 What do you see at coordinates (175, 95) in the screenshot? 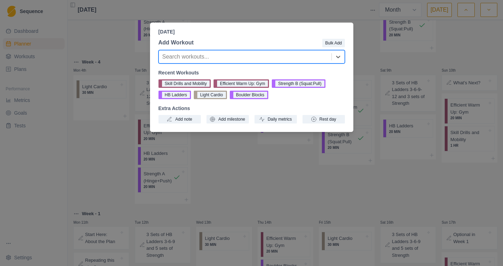
I see `button: HB Ladders` at bounding box center [175, 95].